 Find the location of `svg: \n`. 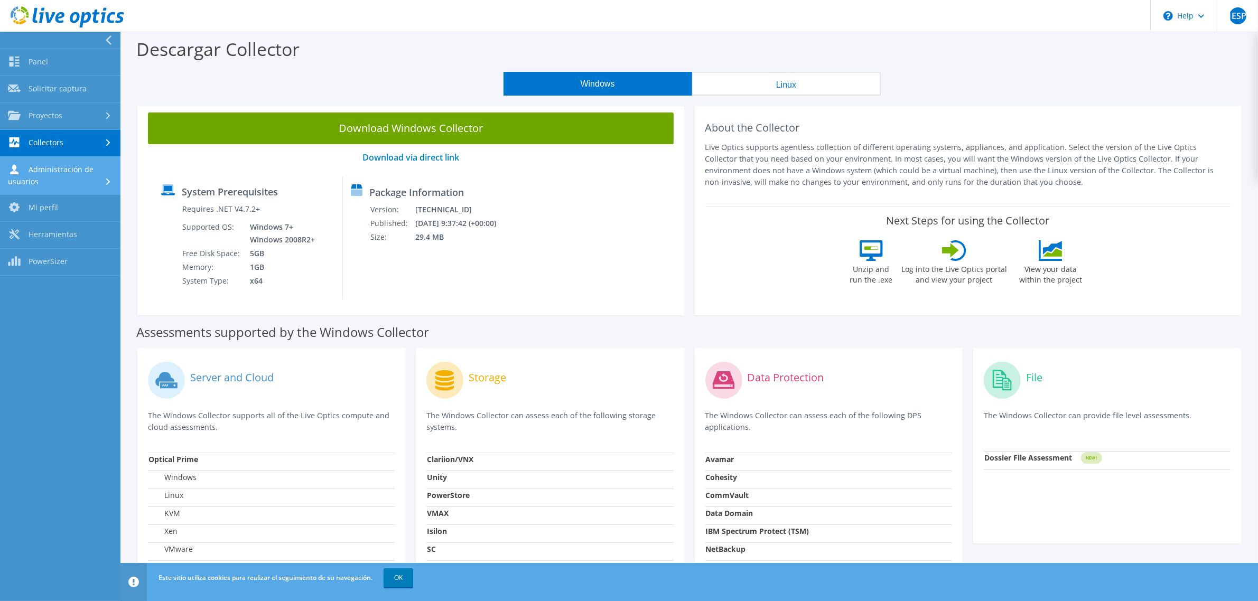

svg: \n is located at coordinates (1168, 16).